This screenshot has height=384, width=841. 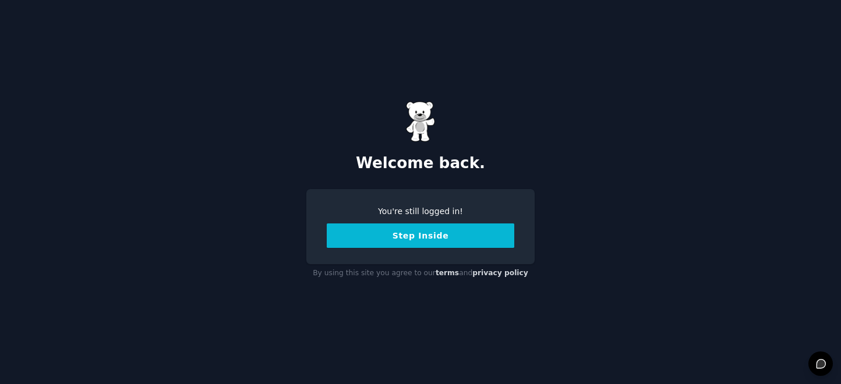 I want to click on a: privacy policy, so click(x=500, y=273).